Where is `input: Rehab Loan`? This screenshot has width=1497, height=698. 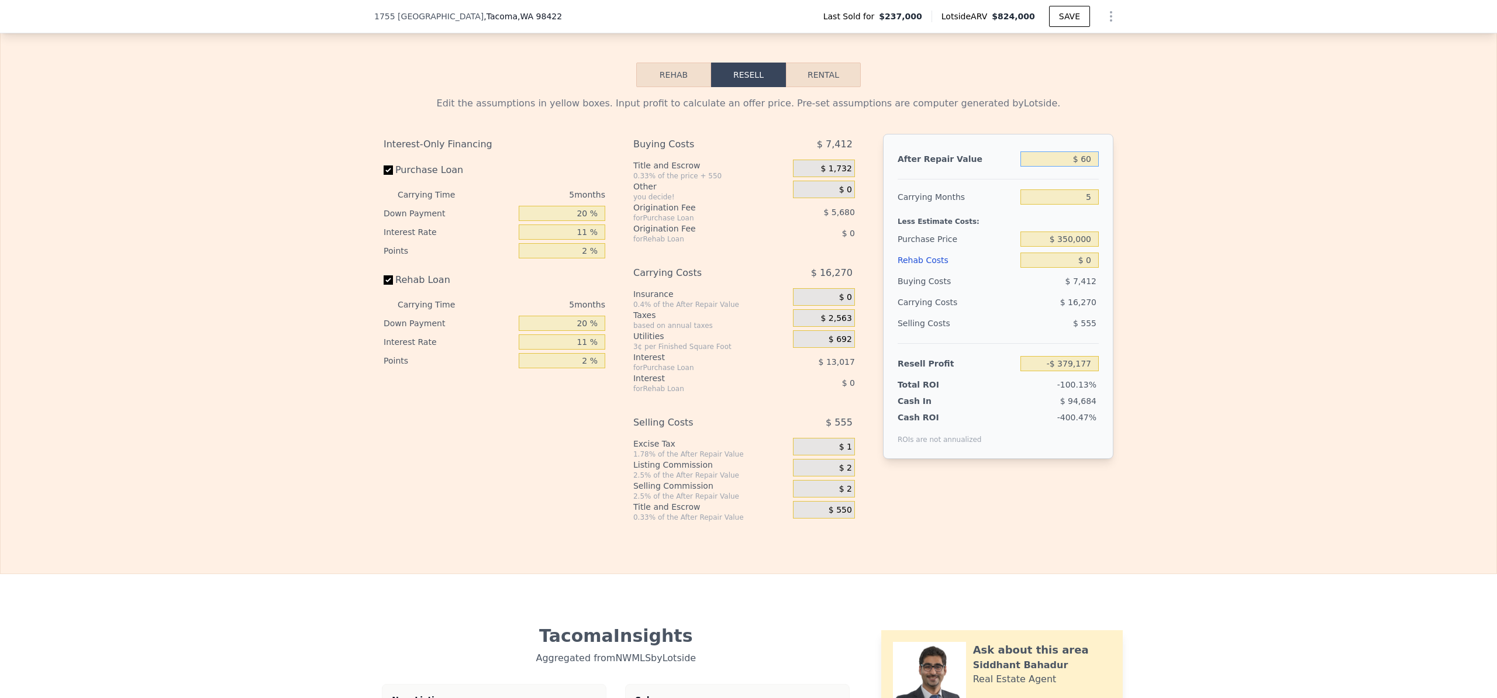
input: Rehab Loan is located at coordinates (388, 280).